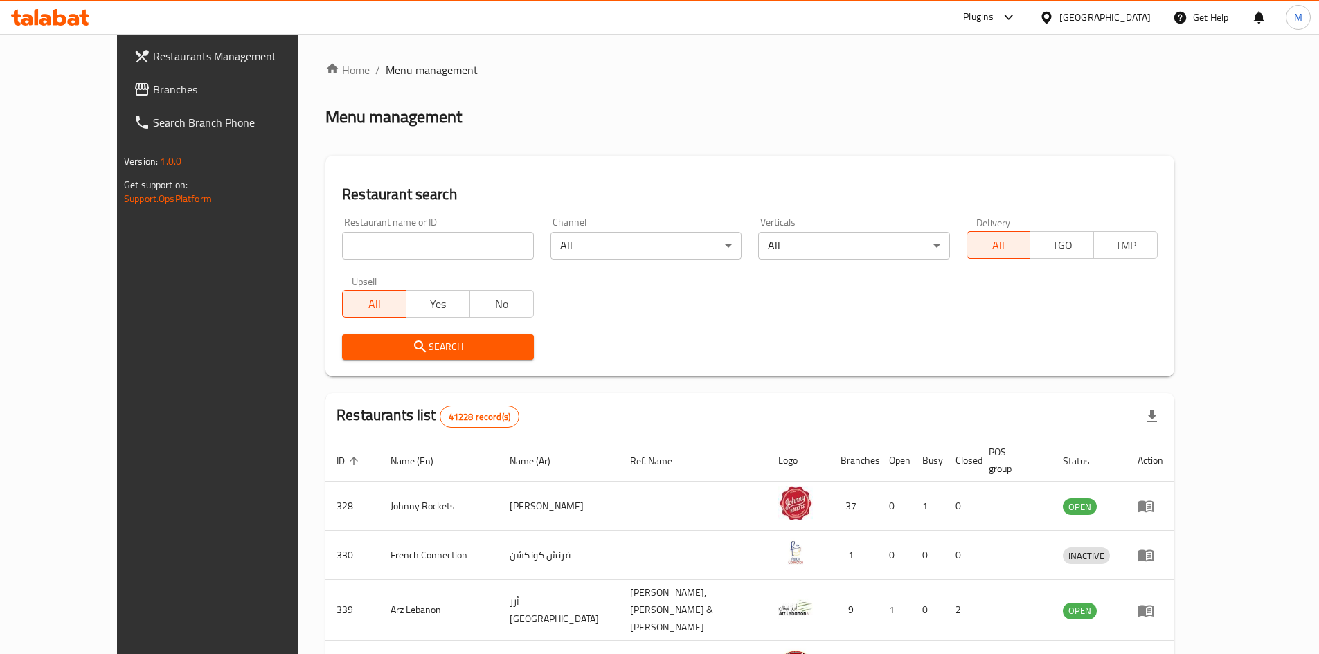 This screenshot has width=1319, height=654. I want to click on span: Status, so click(1085, 461).